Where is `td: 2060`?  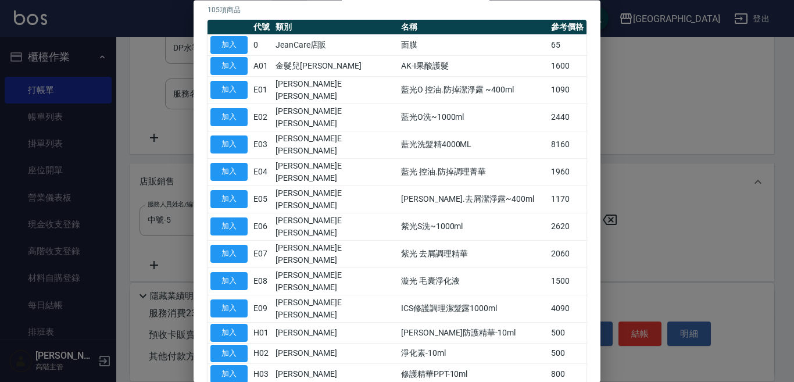 td: 2060 is located at coordinates (567, 254).